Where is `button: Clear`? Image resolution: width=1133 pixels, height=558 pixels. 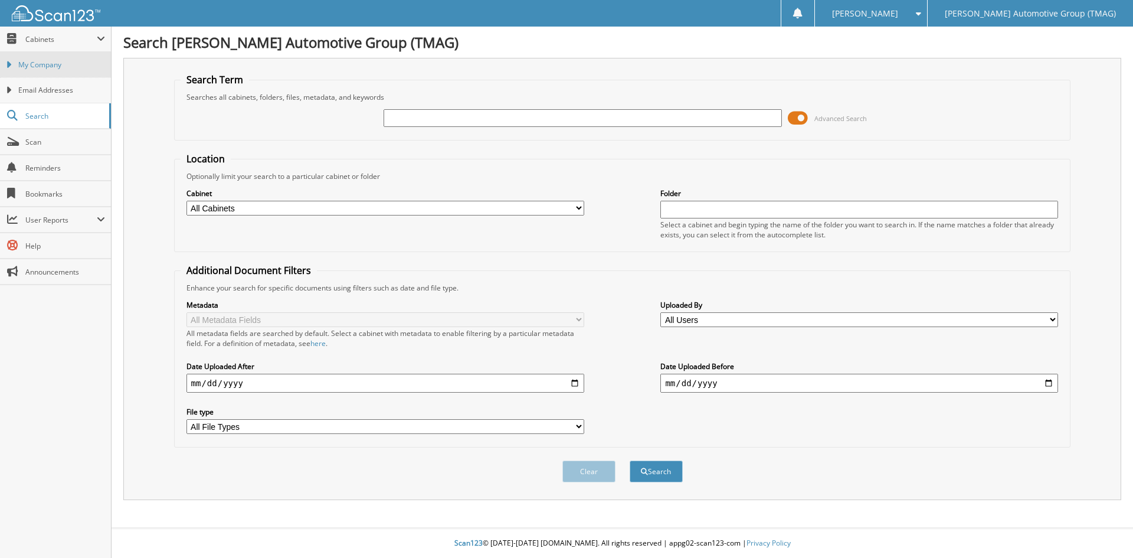 button: Clear is located at coordinates (589, 471).